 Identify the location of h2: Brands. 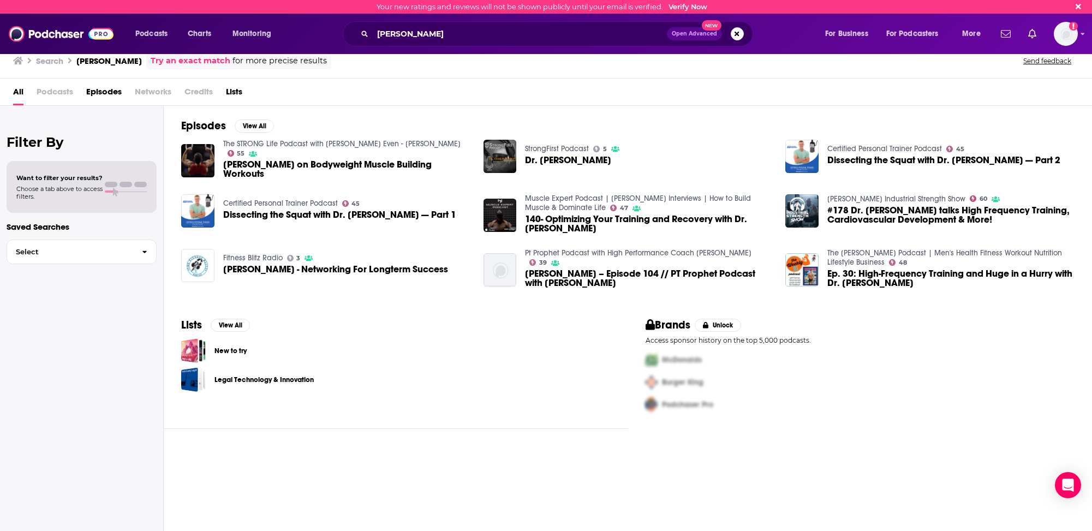
(668, 325).